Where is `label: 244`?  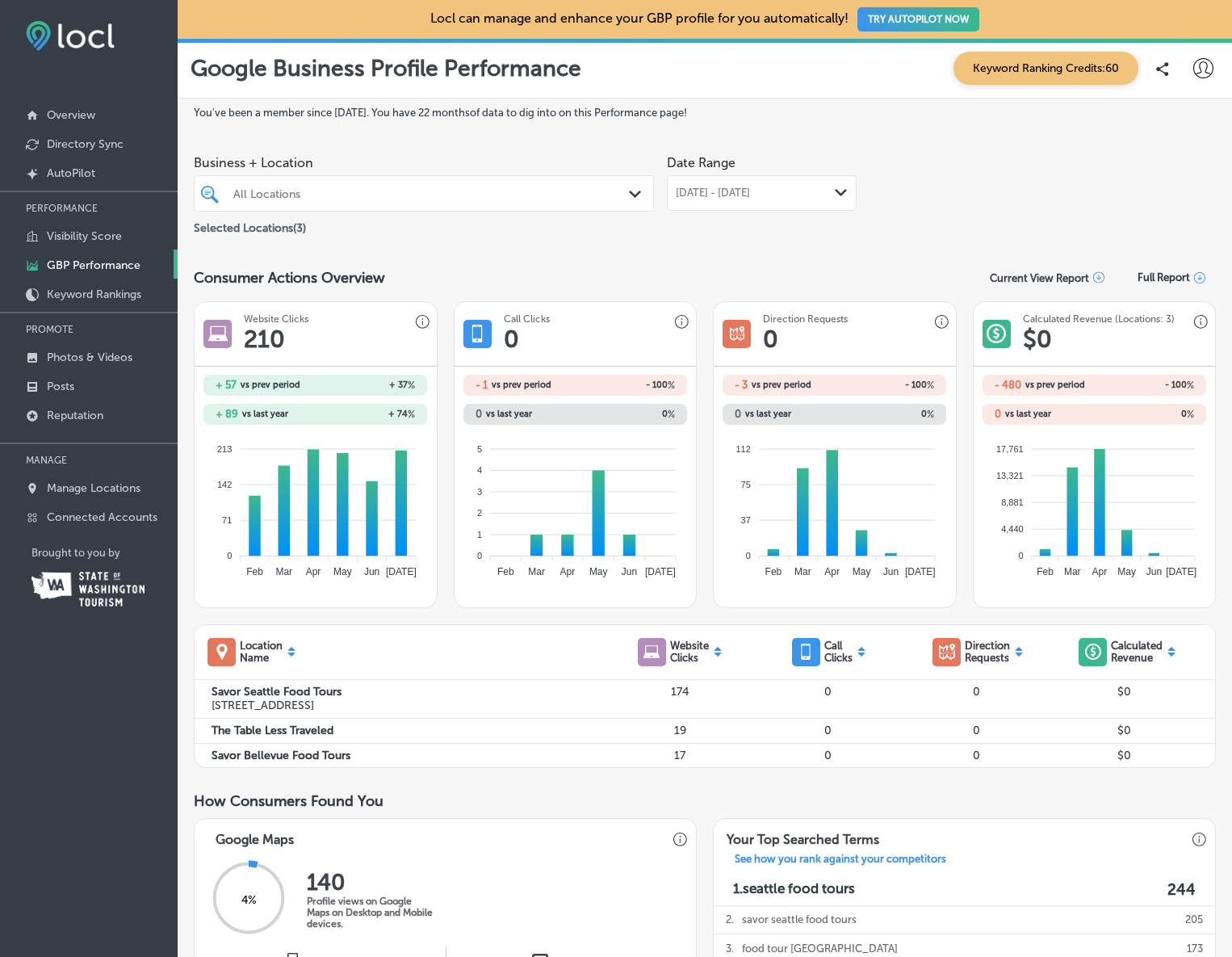
label: 244 is located at coordinates (1181, 889).